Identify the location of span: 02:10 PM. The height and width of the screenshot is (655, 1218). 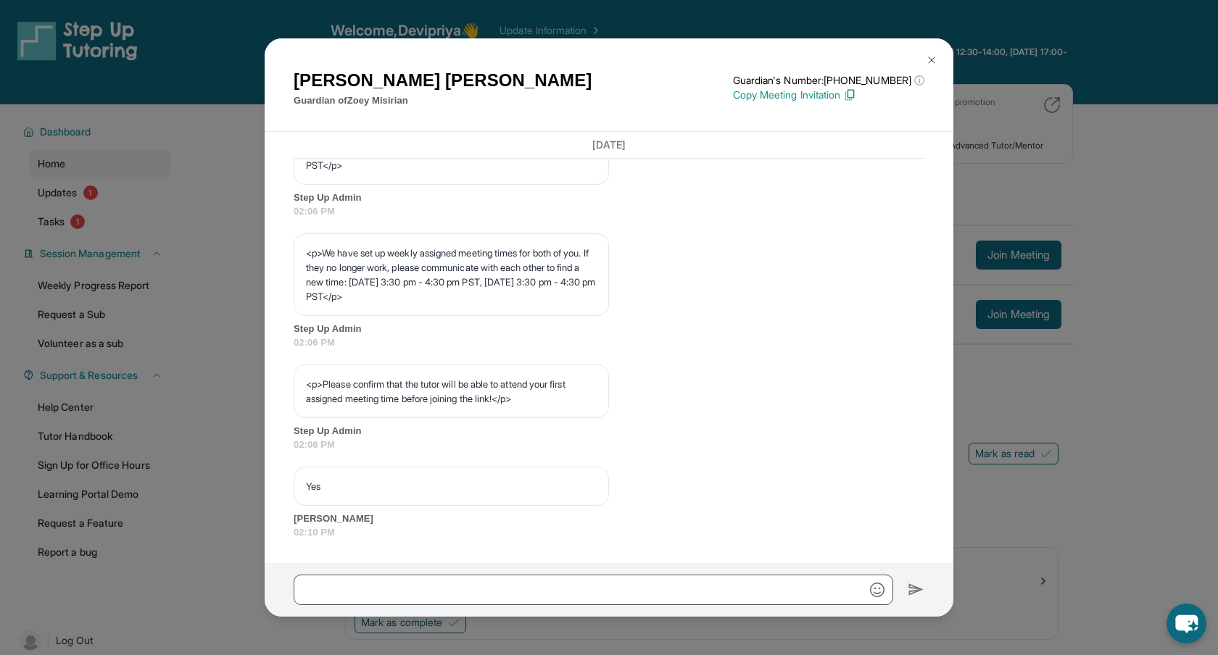
(609, 533).